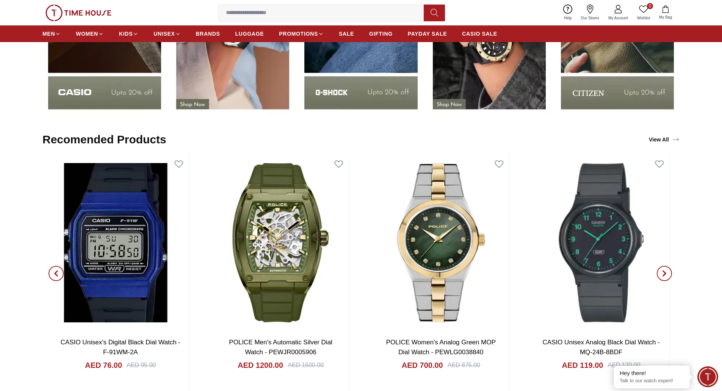 The image size is (722, 391). What do you see at coordinates (427, 34) in the screenshot?
I see `span: PAYDAY SALE` at bounding box center [427, 34].